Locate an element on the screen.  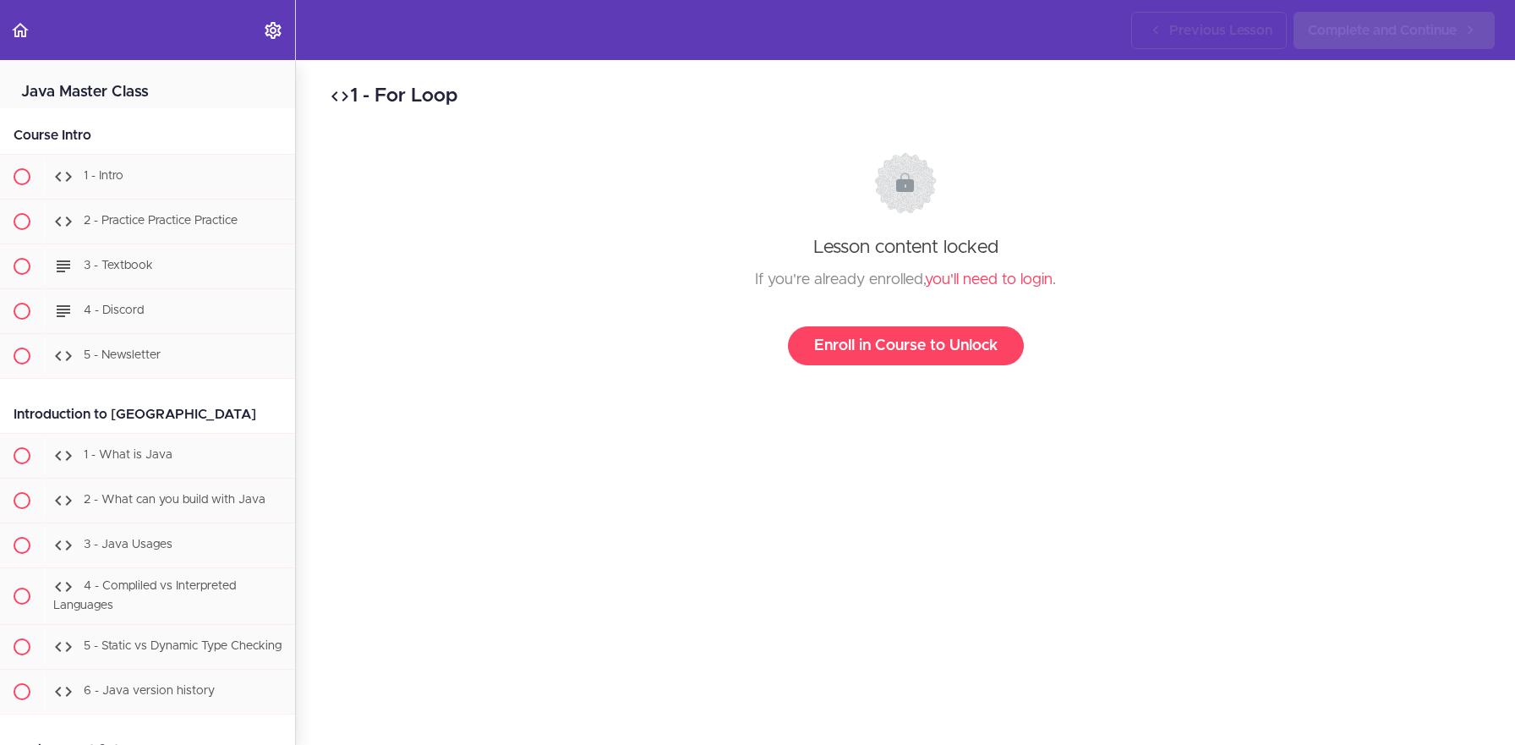
a: you'll need to login is located at coordinates (989, 280).